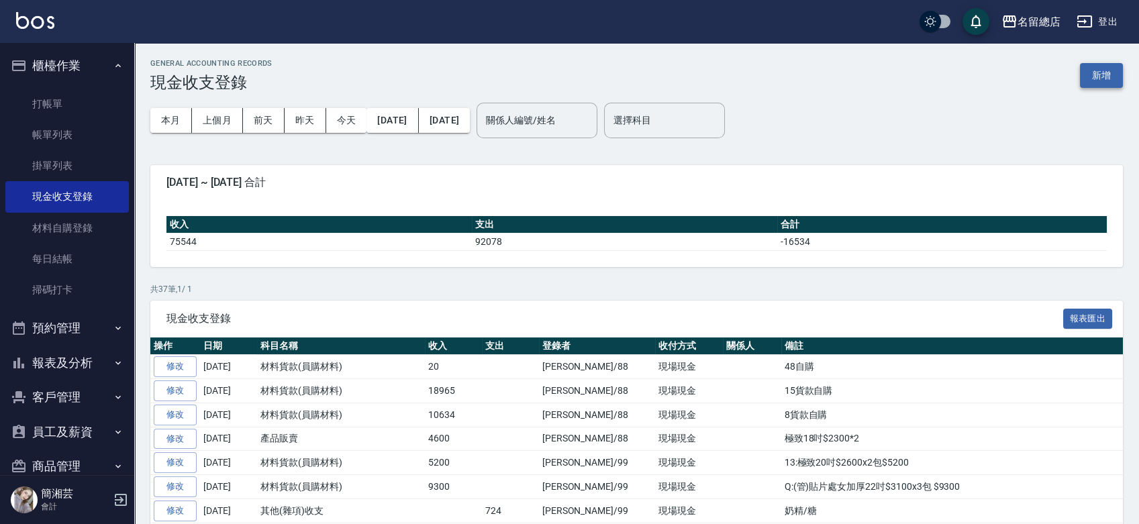 This screenshot has width=1139, height=524. I want to click on button: 商品管理, so click(67, 466).